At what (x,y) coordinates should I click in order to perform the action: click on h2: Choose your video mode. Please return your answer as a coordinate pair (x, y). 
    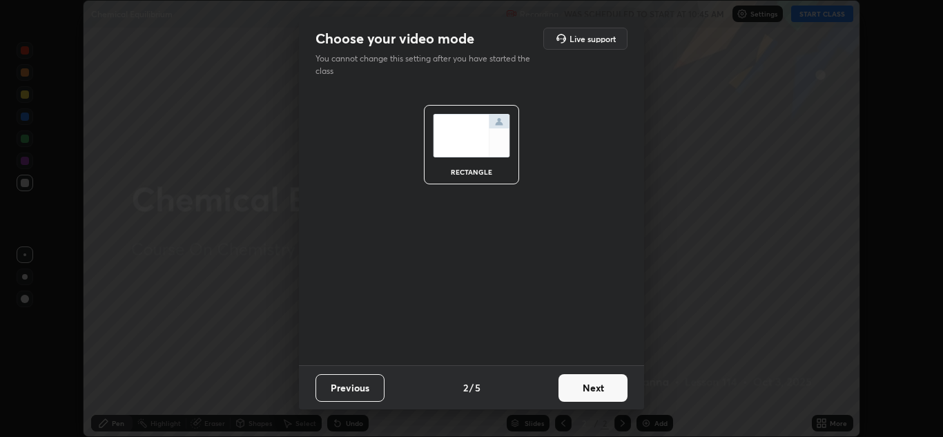
    Looking at the image, I should click on (395, 39).